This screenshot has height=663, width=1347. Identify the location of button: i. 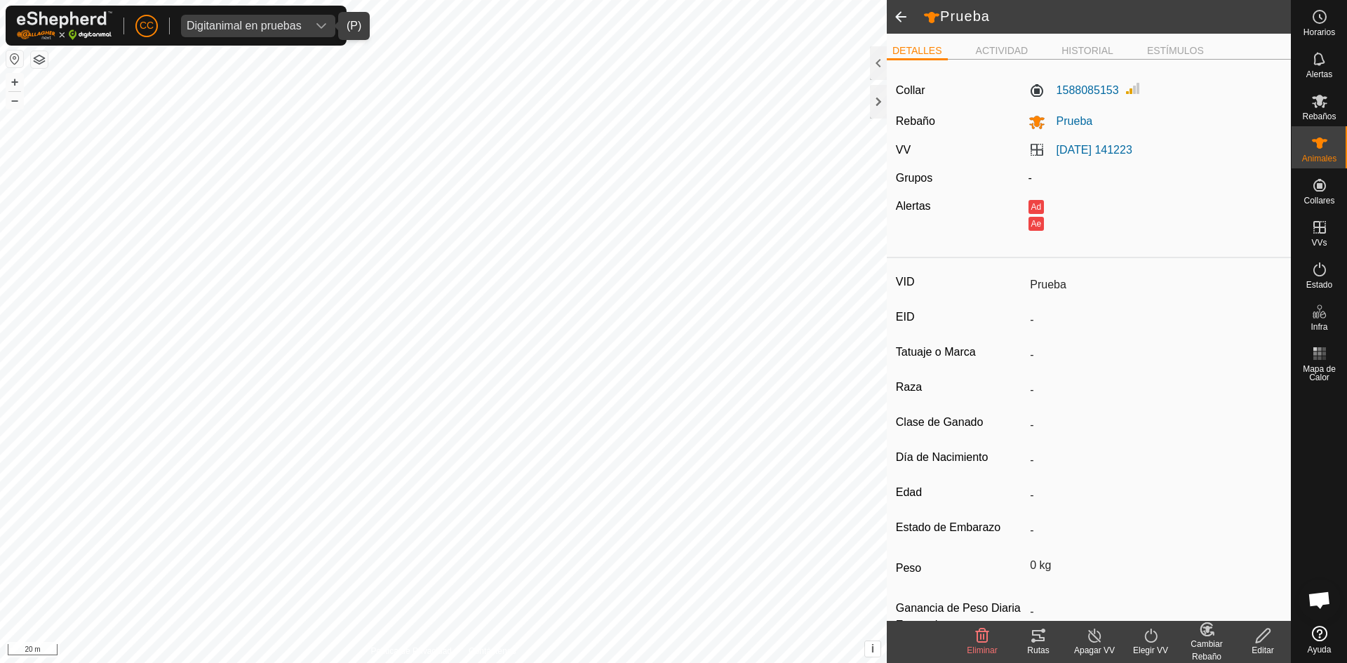
(872, 649).